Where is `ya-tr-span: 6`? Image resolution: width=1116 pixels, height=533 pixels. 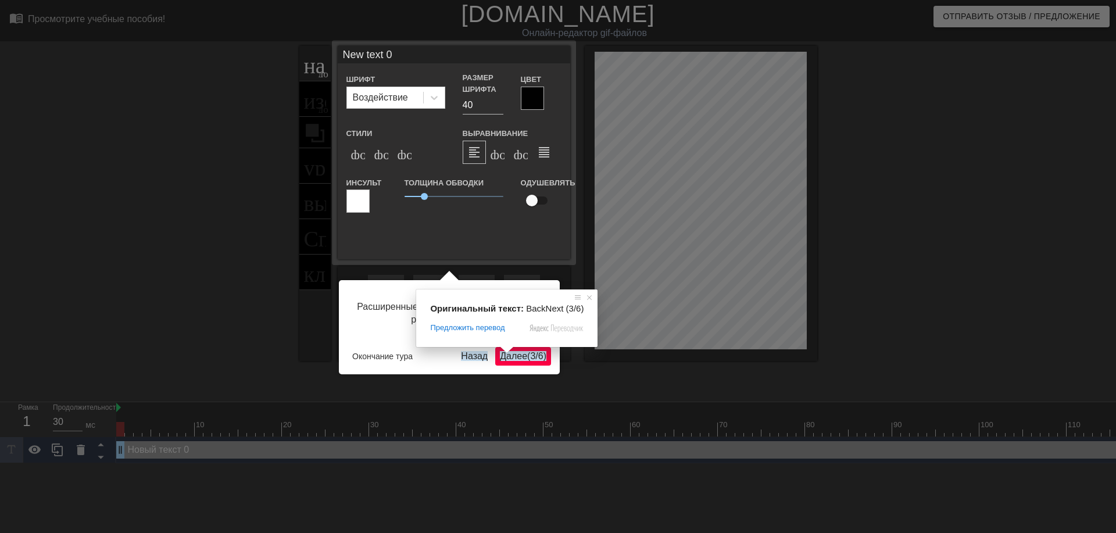 ya-tr-span: 6 is located at coordinates (540, 356).